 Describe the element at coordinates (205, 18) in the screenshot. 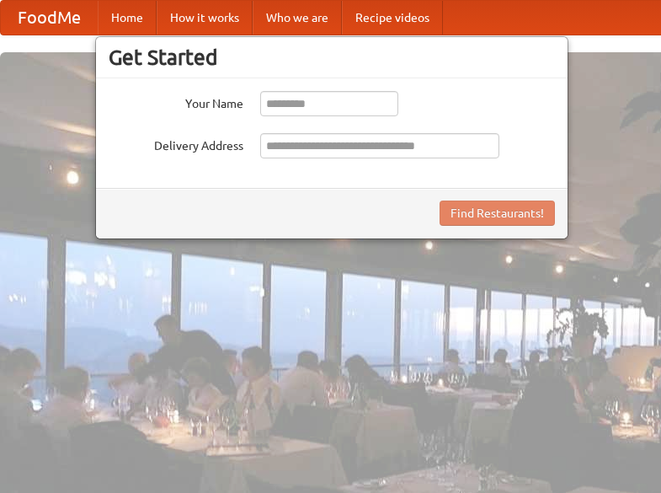

I see `a: How it works` at that location.